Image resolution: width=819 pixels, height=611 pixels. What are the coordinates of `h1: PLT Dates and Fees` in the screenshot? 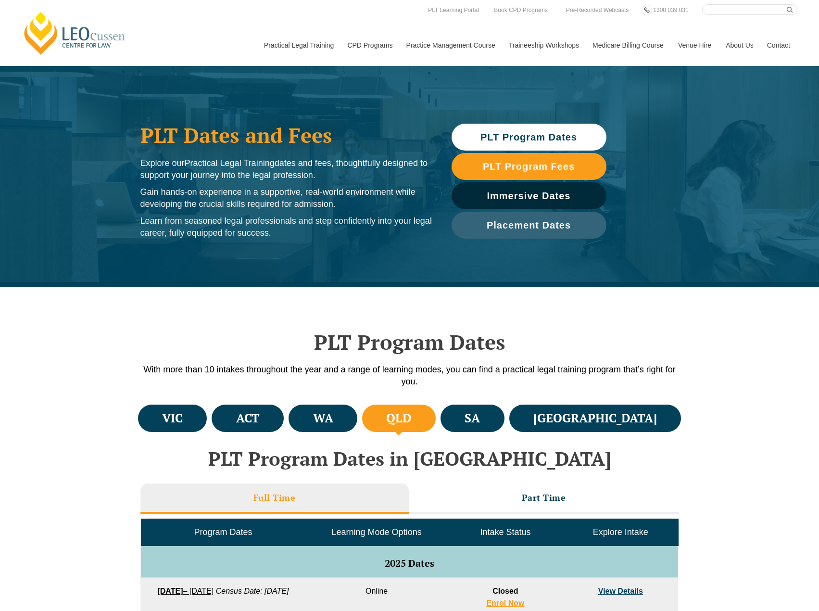 It's located at (286, 135).